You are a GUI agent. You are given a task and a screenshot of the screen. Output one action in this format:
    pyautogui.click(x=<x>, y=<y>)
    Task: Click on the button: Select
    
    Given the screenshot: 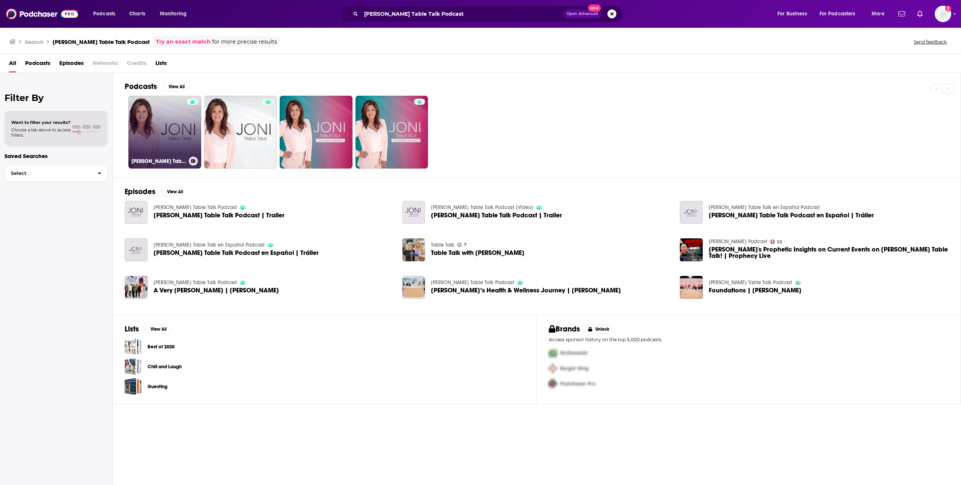 What is the action you would take?
    pyautogui.click(x=56, y=173)
    